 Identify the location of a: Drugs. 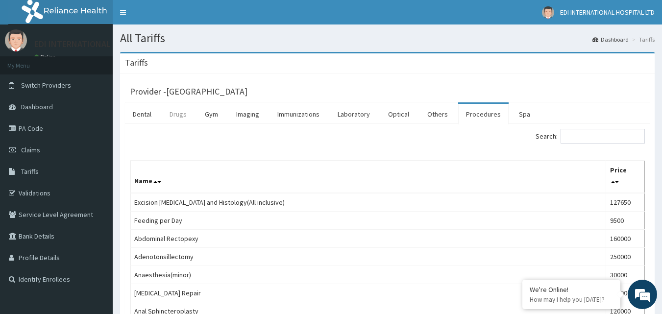
(178, 114).